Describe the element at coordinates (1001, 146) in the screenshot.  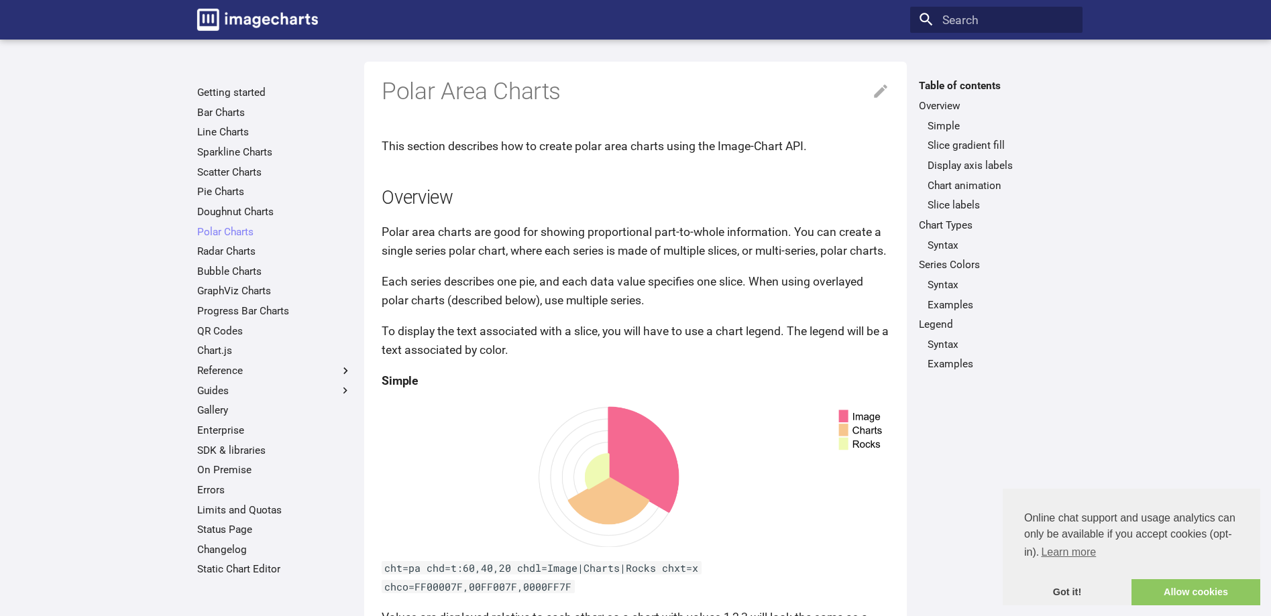
I see `a: Slice gradient fill` at that location.